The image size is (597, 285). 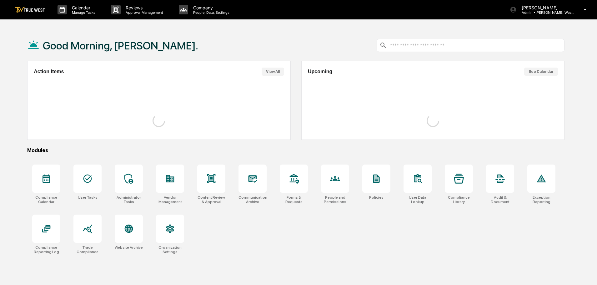 I want to click on a: View All, so click(x=273, y=72).